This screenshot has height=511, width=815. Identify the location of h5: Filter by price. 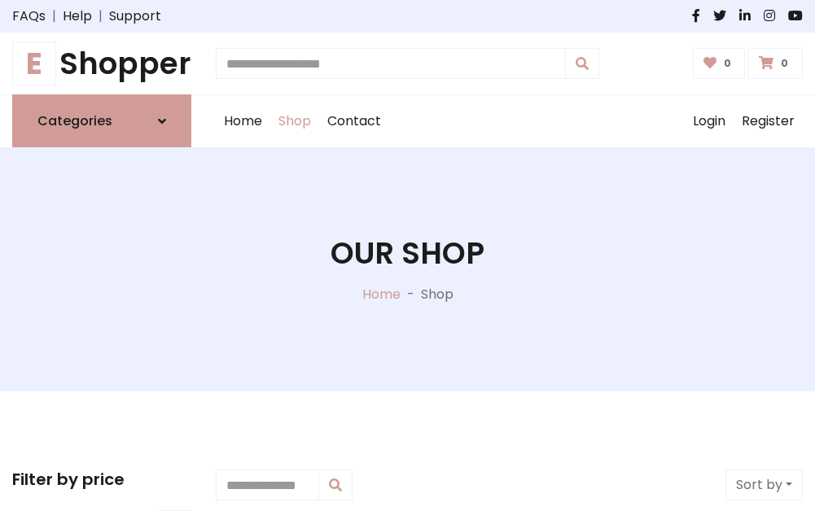
(102, 479).